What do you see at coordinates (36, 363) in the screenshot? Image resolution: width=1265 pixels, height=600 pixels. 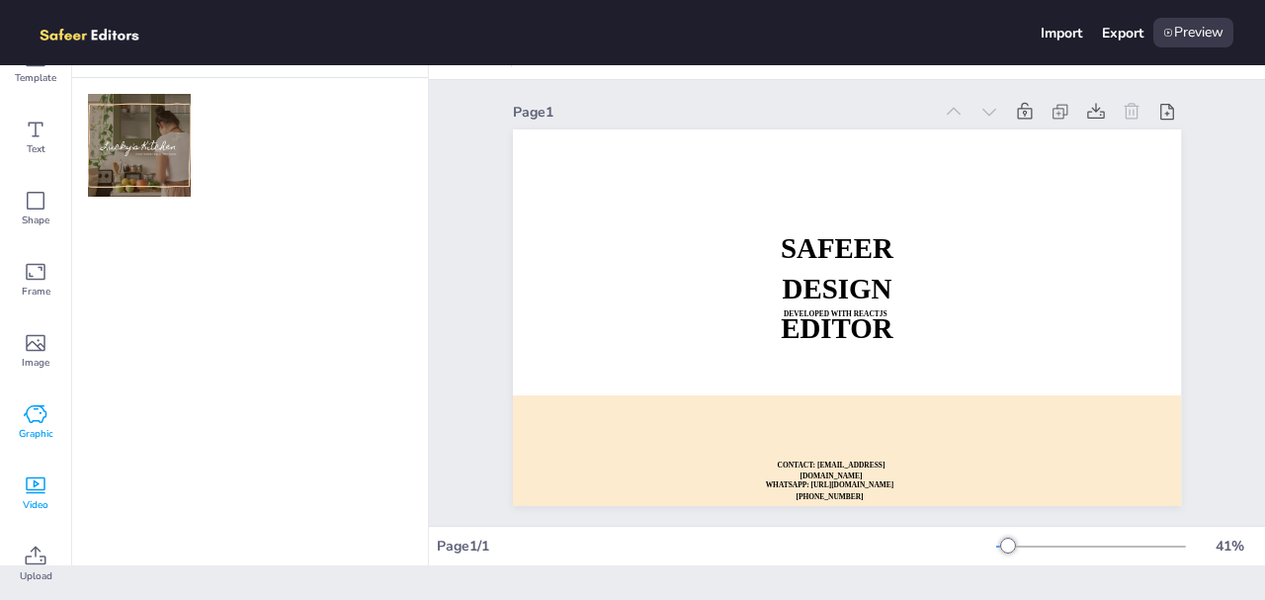 I see `span: Image` at bounding box center [36, 363].